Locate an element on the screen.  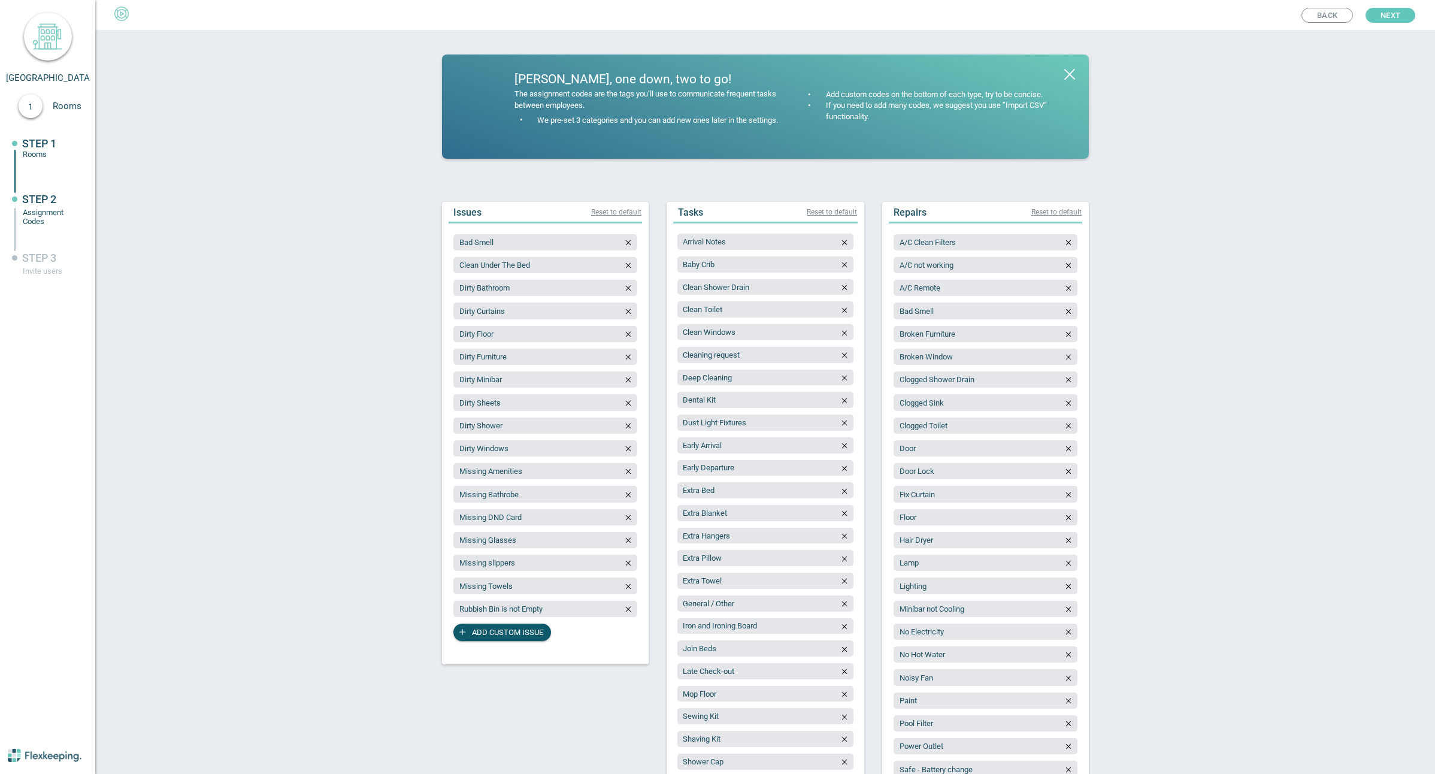
span: Arrival Notes is located at coordinates (704, 241).